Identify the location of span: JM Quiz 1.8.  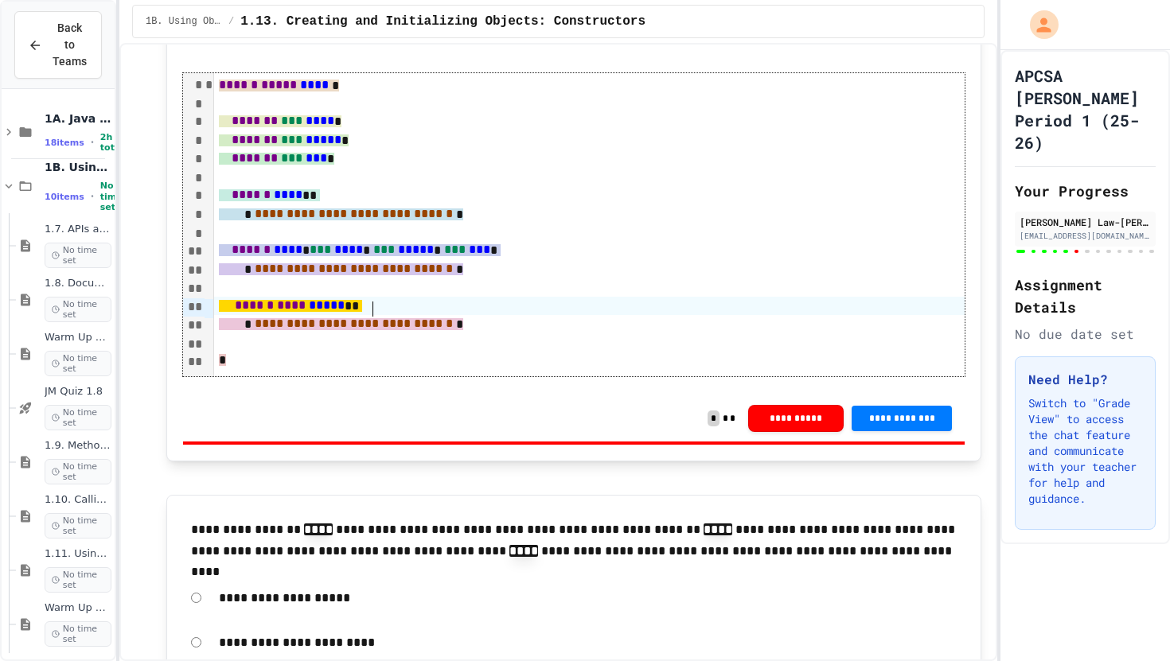
(78, 392).